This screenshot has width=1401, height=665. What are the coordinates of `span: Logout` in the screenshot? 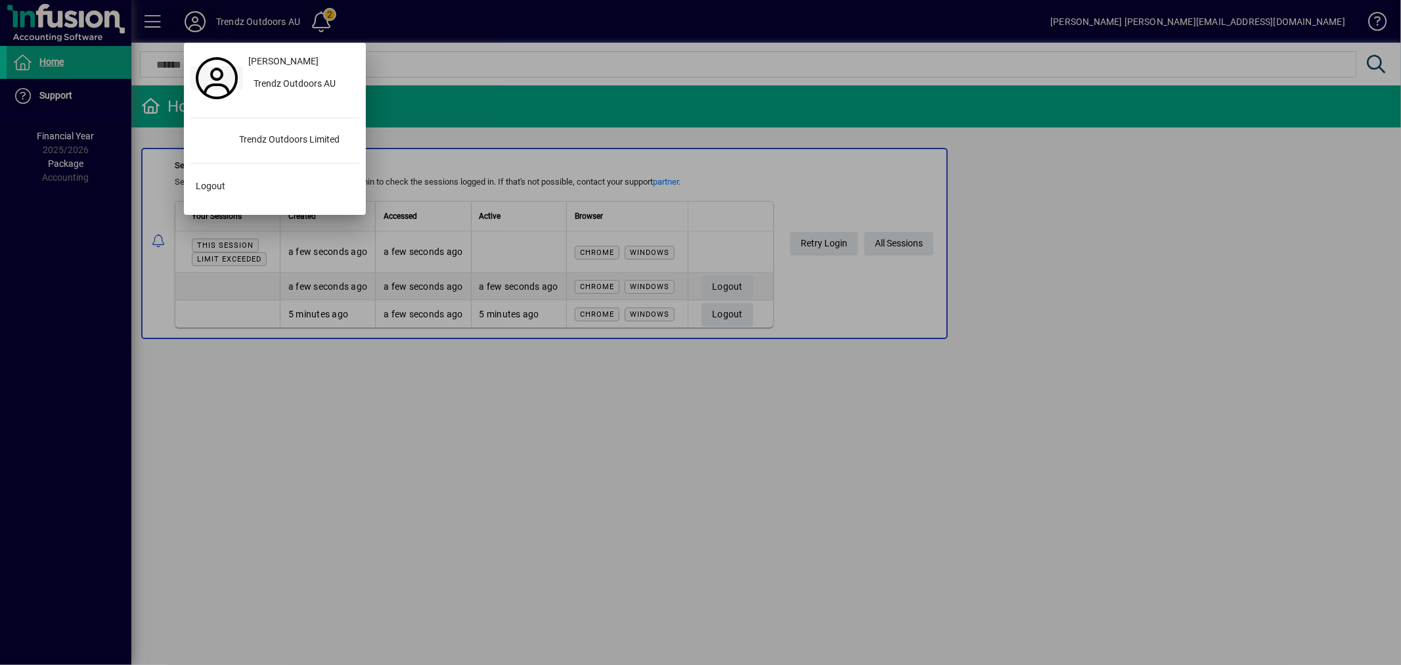 It's located at (210, 186).